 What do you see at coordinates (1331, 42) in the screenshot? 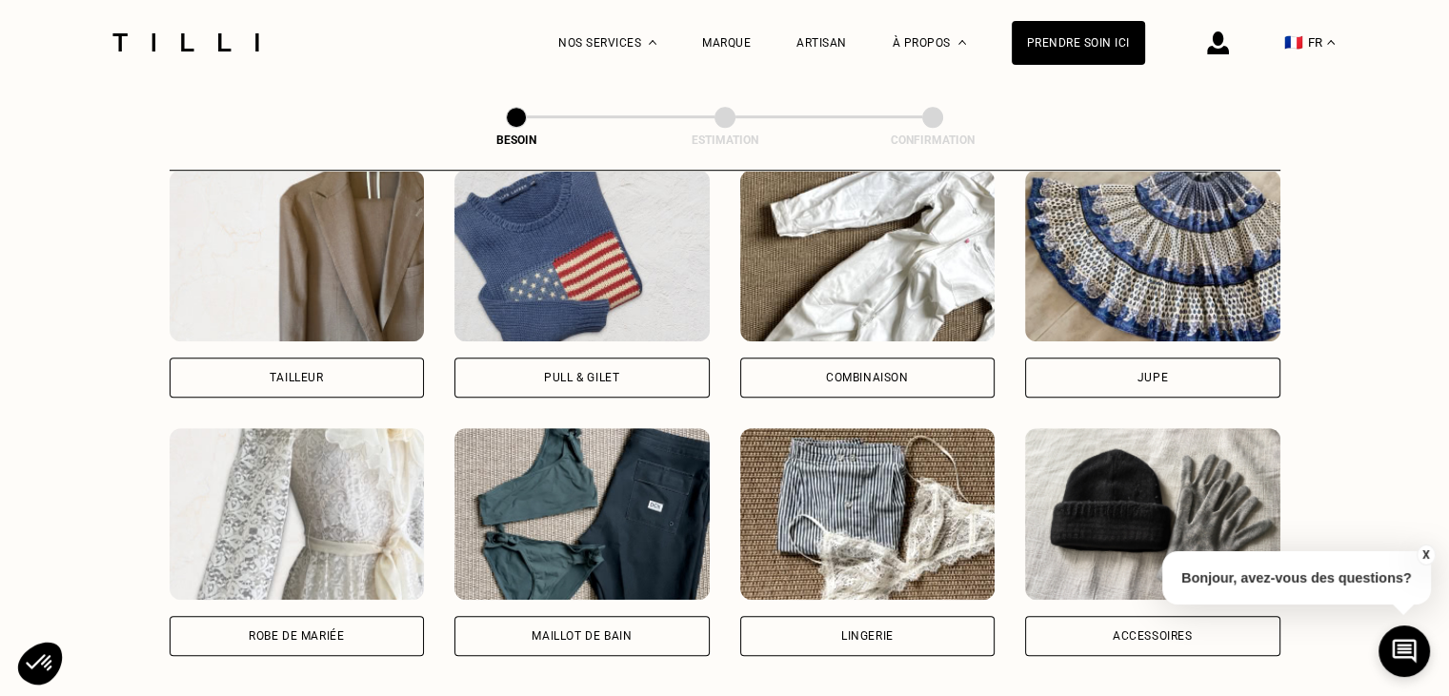
I see `img: menu déroulant` at bounding box center [1331, 42].